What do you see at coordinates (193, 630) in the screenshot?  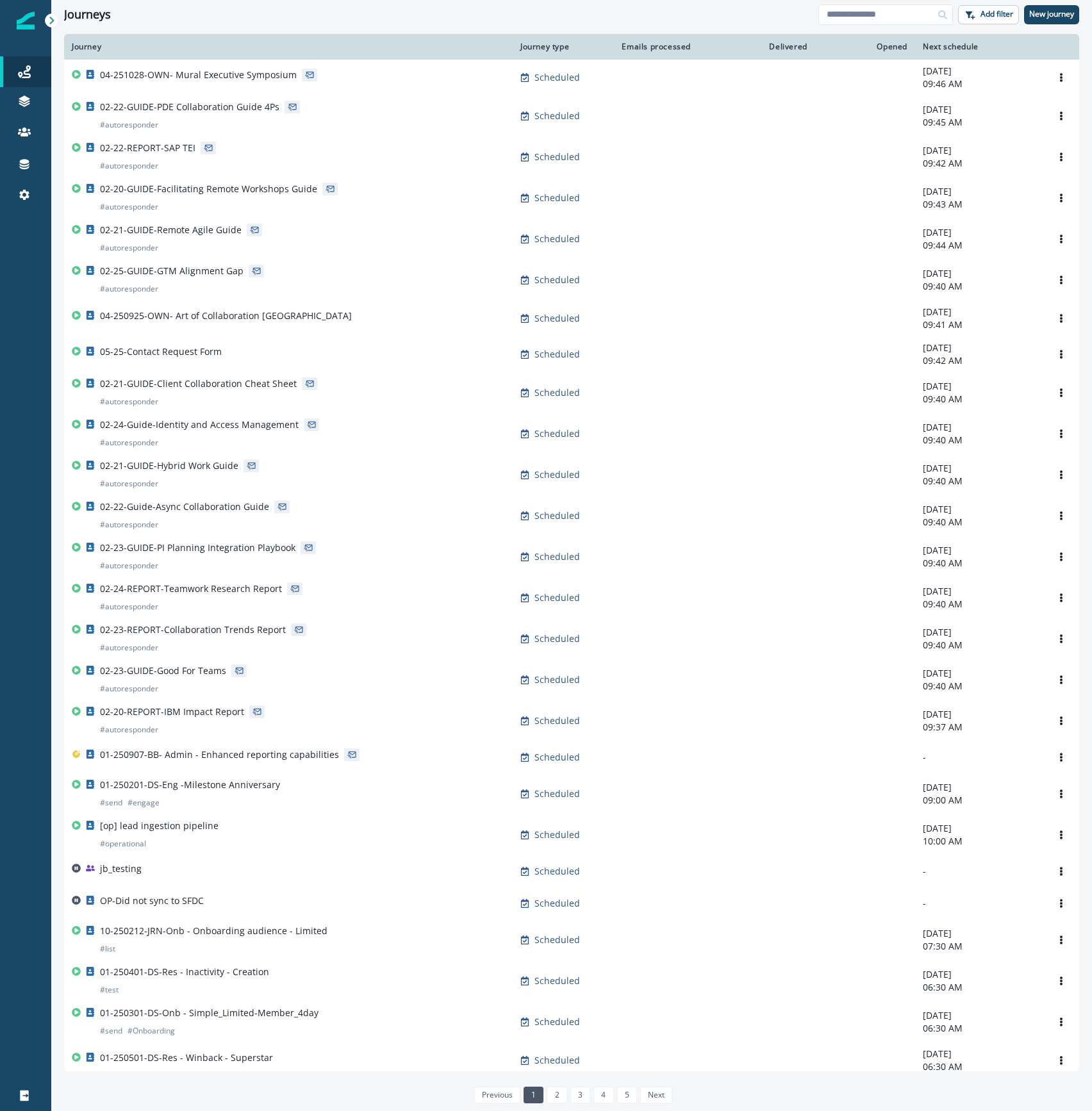 I see `p: 02-23-REPORT-Collaboration Trends Report` at bounding box center [193, 630].